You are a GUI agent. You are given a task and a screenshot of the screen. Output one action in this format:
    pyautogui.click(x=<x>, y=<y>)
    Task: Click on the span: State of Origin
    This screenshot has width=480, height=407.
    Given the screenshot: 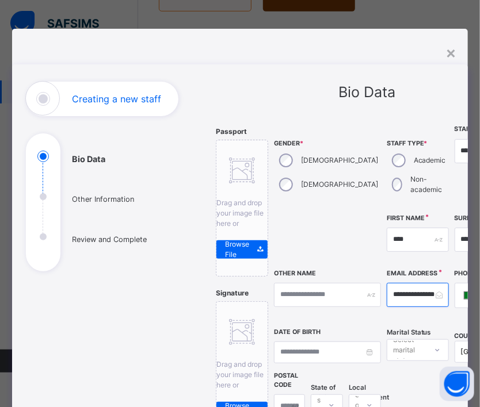 What is the action you would take?
    pyautogui.click(x=327, y=393)
    